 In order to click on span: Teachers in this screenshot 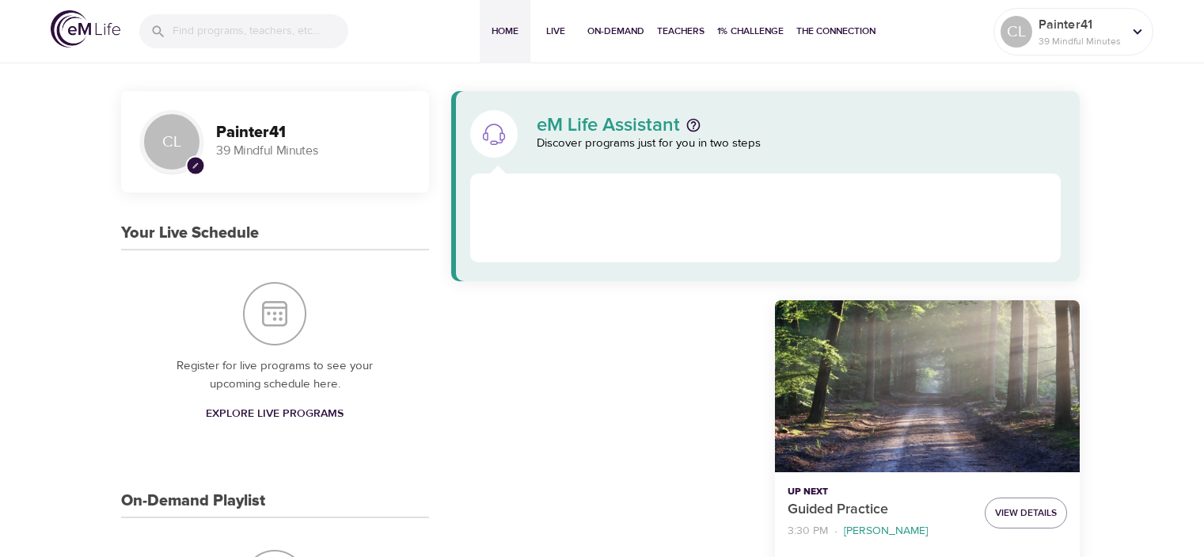, I will do `click(681, 31)`.